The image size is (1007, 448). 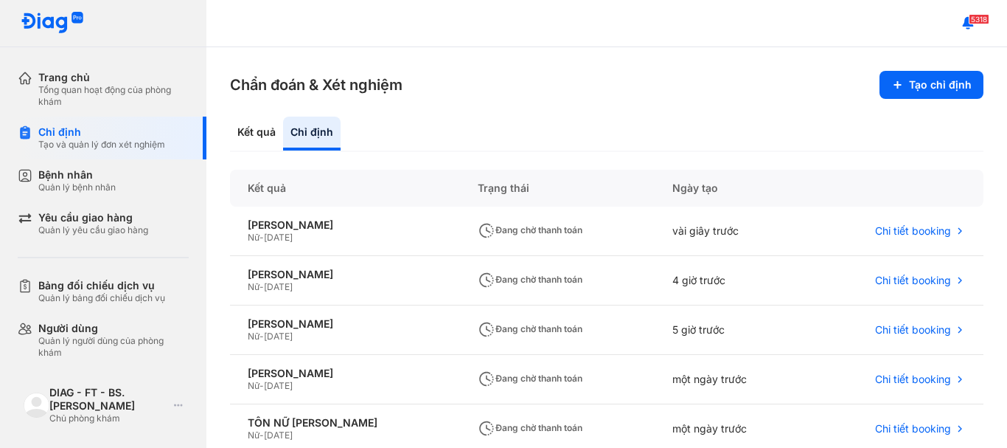 I want to click on h3: Chẩn đoán & Xét nghiệm, so click(x=316, y=85).